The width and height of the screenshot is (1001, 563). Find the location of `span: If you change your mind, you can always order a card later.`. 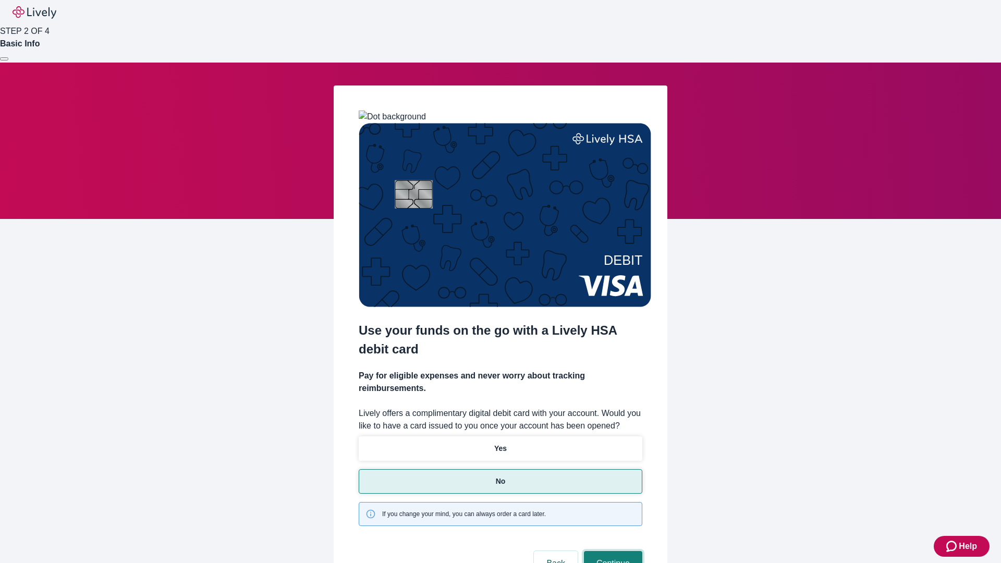

span: If you change your mind, you can always order a card later. is located at coordinates (464, 514).